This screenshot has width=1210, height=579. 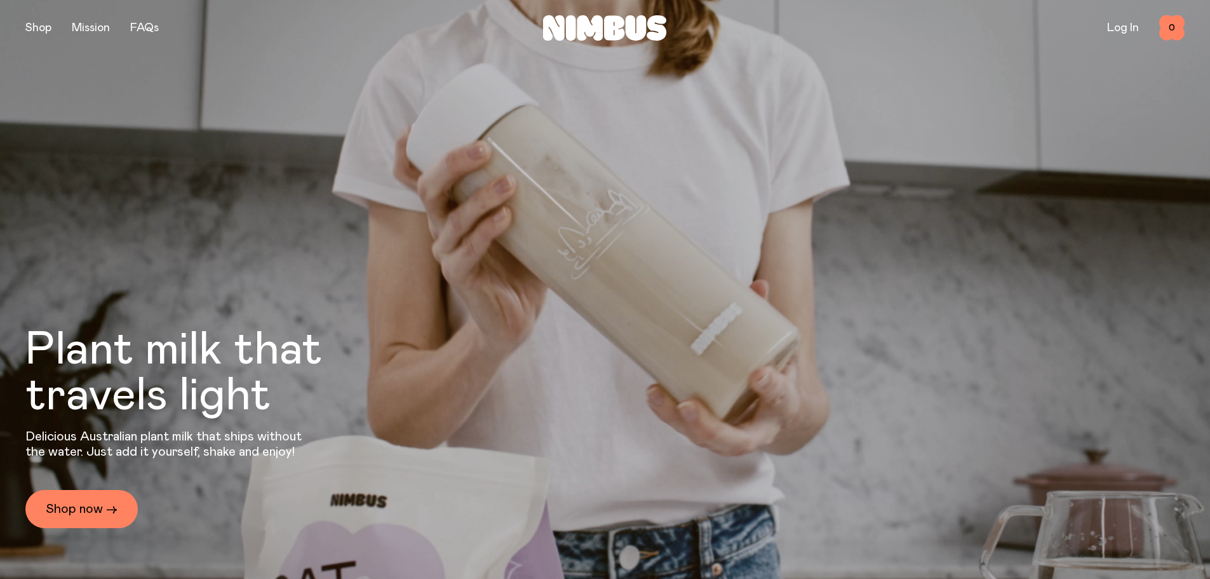 What do you see at coordinates (208, 373) in the screenshot?
I see `h1: Plant milk that travels light` at bounding box center [208, 373].